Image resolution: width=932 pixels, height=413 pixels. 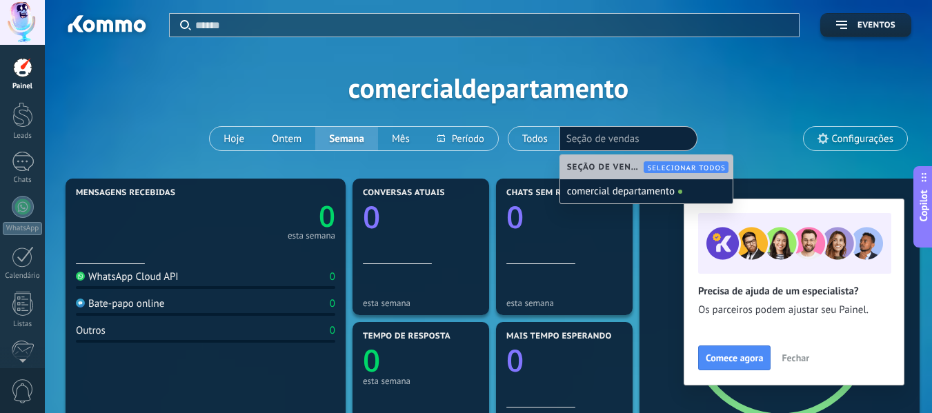 I want to click on div: Bate-papo online, so click(x=120, y=303).